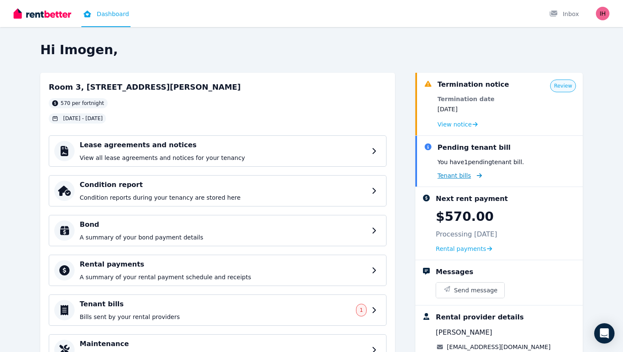  I want to click on span: 570 per fortnight, so click(82, 103).